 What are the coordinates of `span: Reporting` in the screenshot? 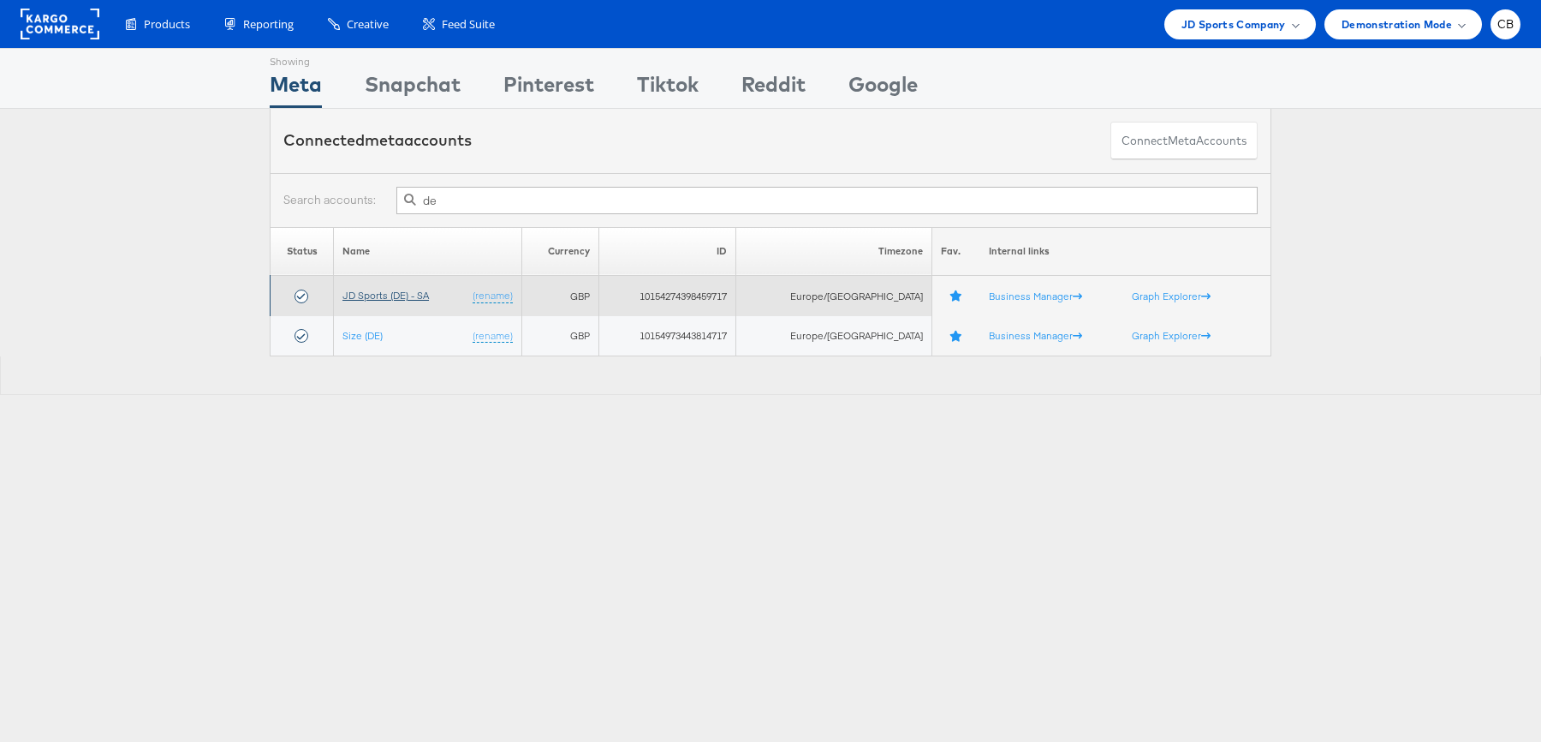 It's located at (268, 24).